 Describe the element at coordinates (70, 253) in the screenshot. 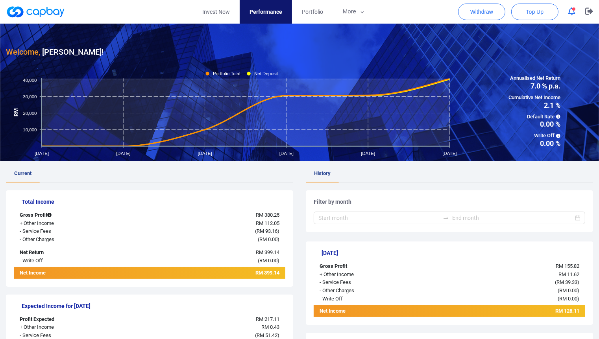

I see `div: Net Return` at that location.